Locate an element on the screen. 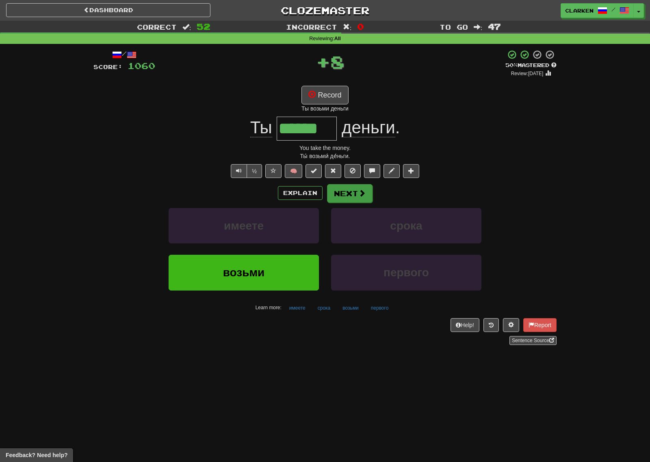  div: Text-to-speech controls is located at coordinates (245, 171).